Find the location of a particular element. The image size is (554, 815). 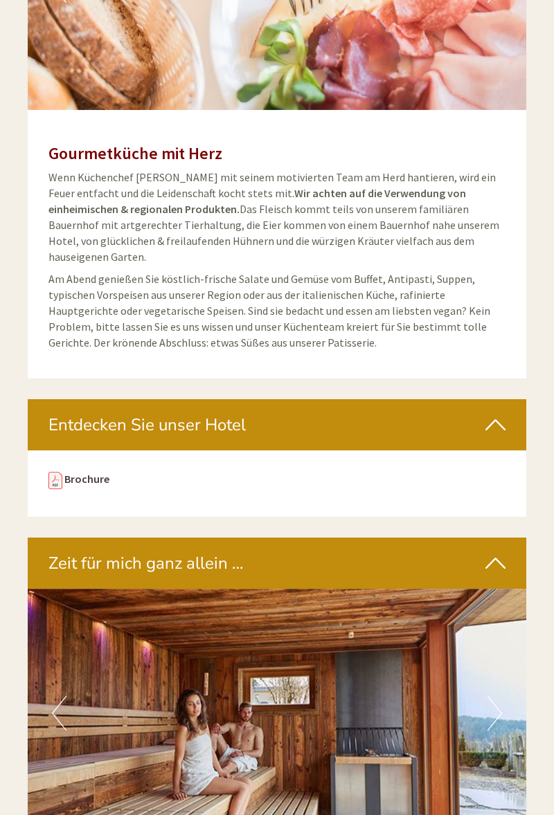

div: Sonntag is located at coordinates (228, 22).